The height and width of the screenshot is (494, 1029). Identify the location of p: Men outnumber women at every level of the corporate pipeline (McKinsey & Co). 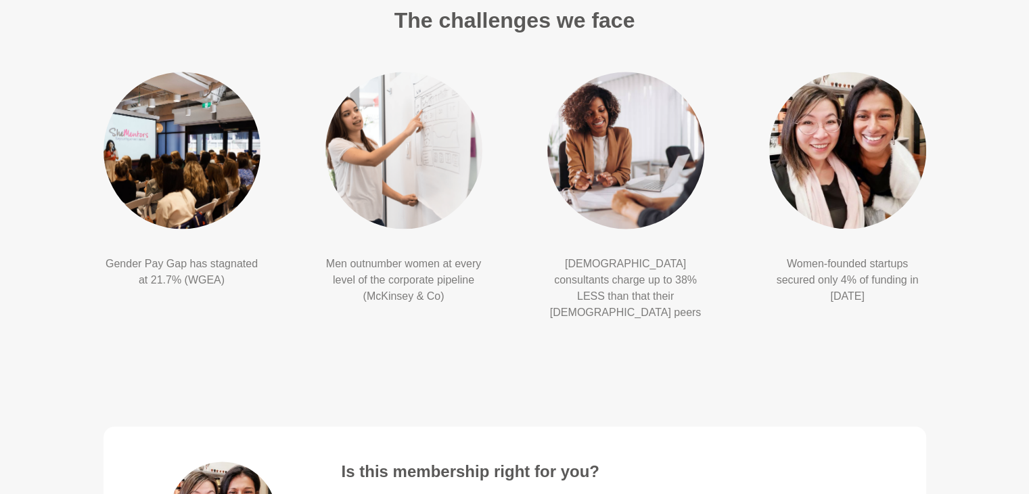
(404, 280).